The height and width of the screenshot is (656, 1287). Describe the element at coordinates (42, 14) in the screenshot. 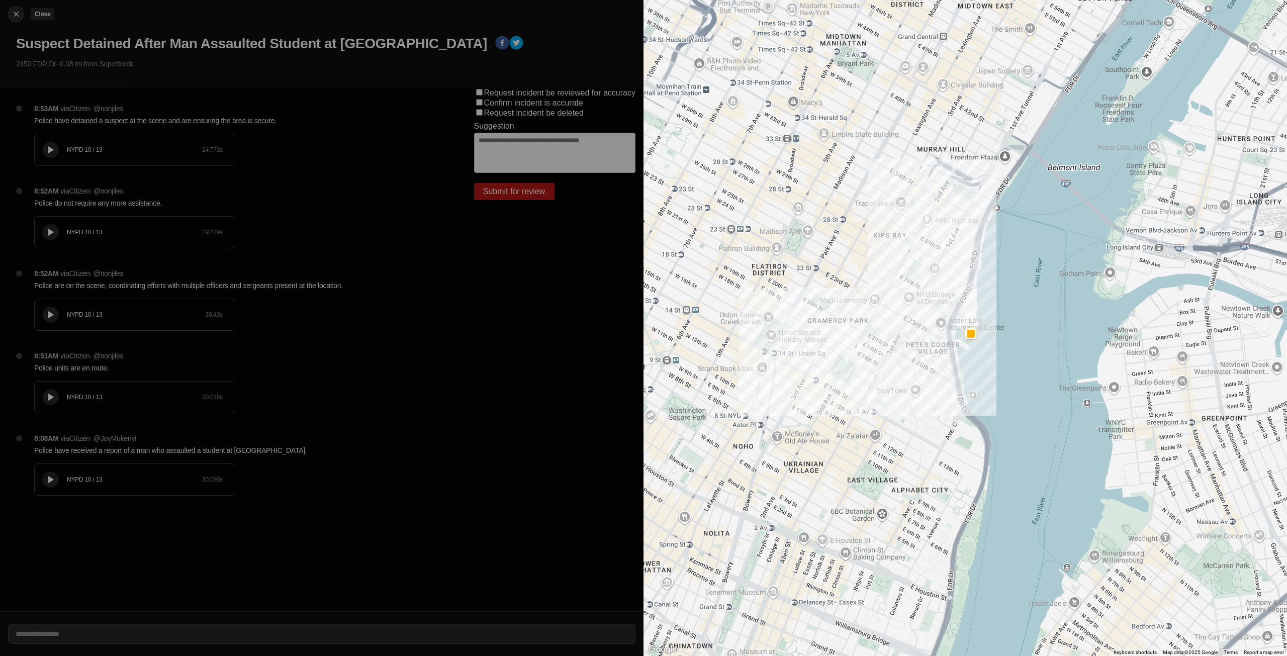

I see `small: Close` at that location.